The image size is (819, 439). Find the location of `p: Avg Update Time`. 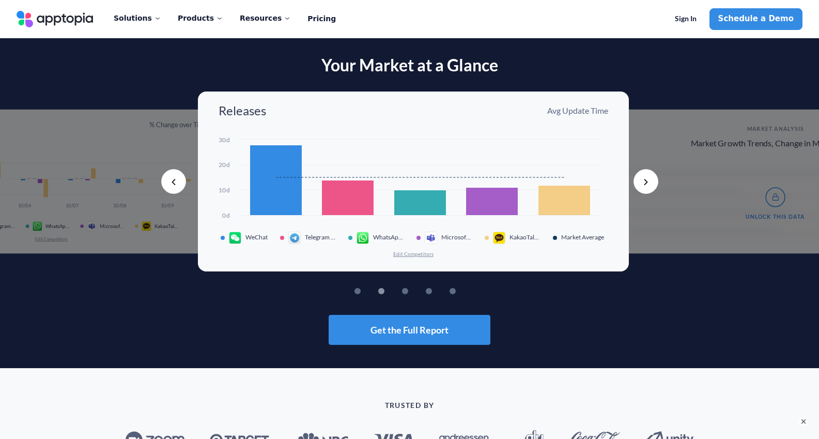

p: Avg Update Time is located at coordinates (578, 111).